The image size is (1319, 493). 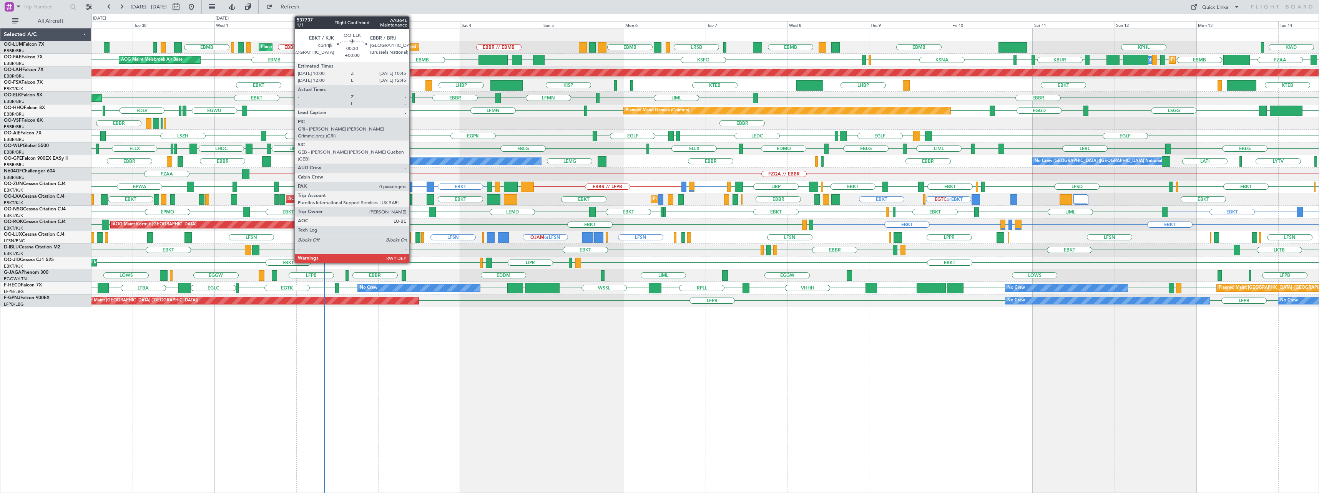 What do you see at coordinates (15, 279) in the screenshot?
I see `a: EGGW/LTN` at bounding box center [15, 279].